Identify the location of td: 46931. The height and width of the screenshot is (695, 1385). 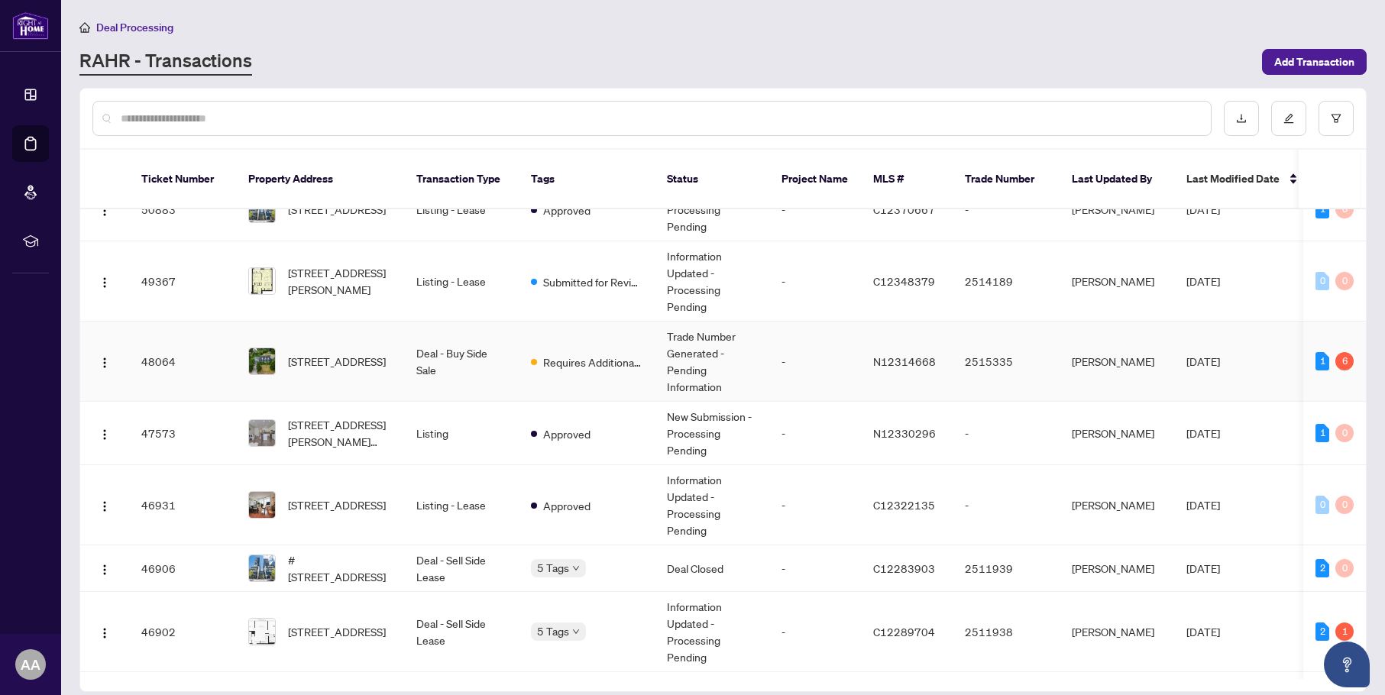
(183, 505).